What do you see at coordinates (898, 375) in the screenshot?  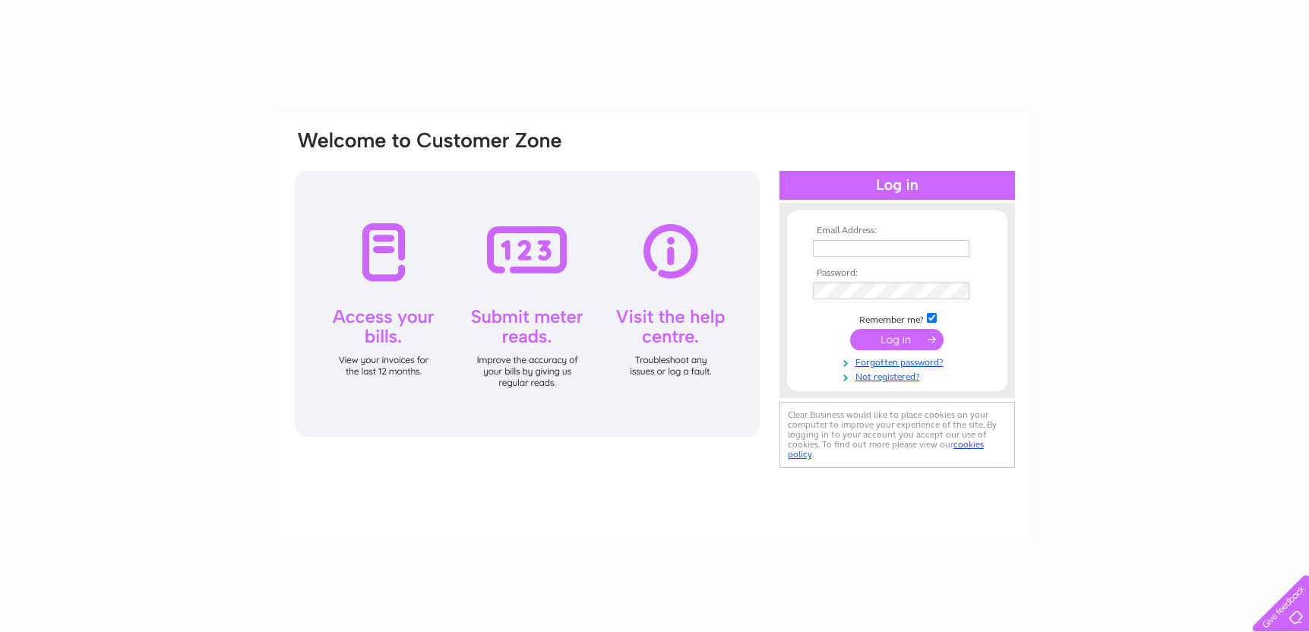 I see `a: Not registered?` at bounding box center [898, 375].